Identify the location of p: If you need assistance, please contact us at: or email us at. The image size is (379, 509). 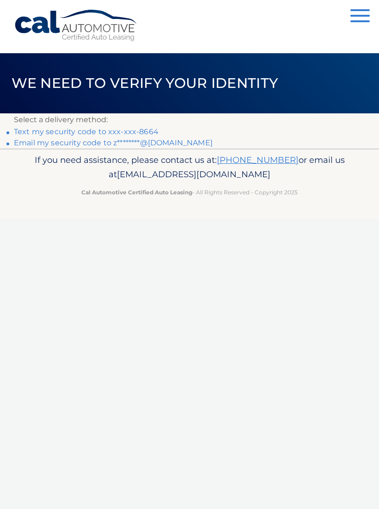
(190, 167).